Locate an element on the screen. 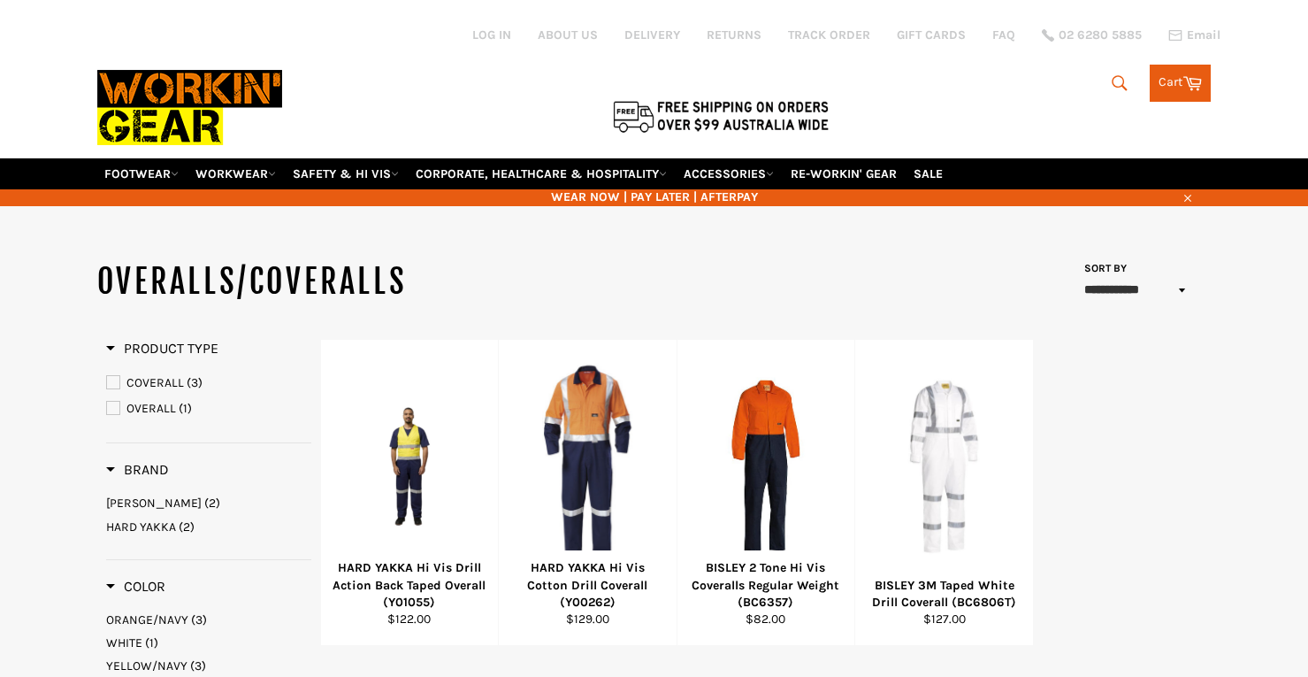  span: HARD YAKKA is located at coordinates (141, 526).